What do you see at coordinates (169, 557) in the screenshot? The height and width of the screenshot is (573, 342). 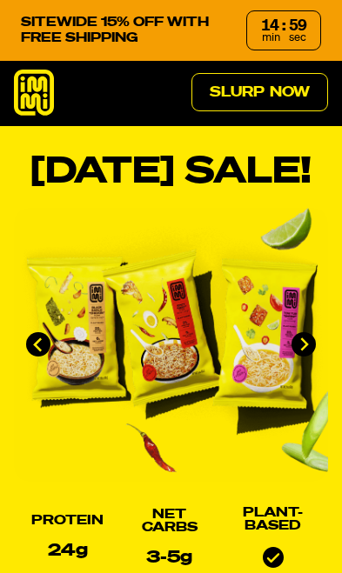 I see `p: 3-5g` at bounding box center [169, 557].